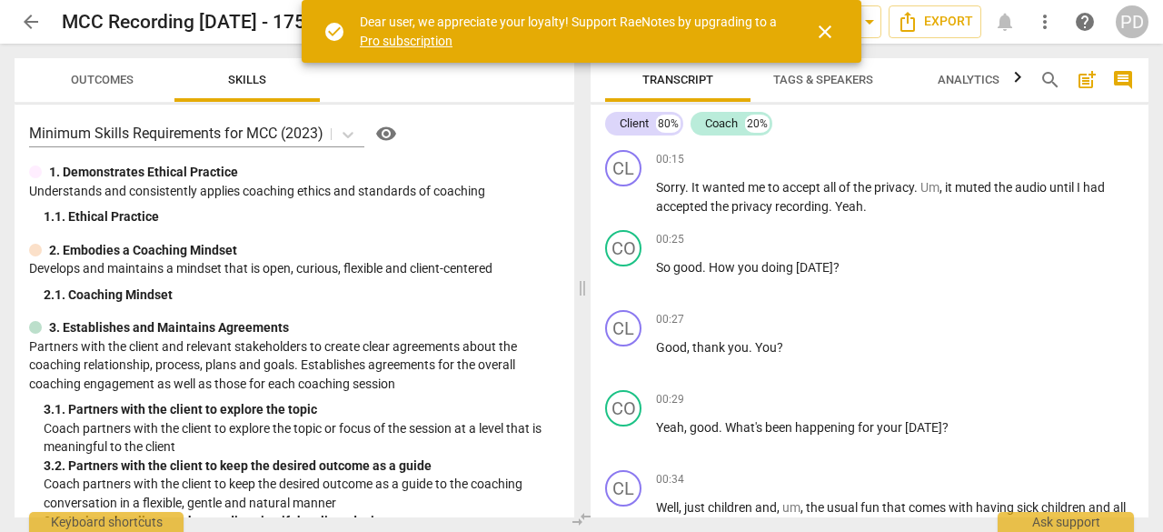 Image resolution: width=1163 pixels, height=532 pixels. I want to click on span: more_vert, so click(1045, 22).